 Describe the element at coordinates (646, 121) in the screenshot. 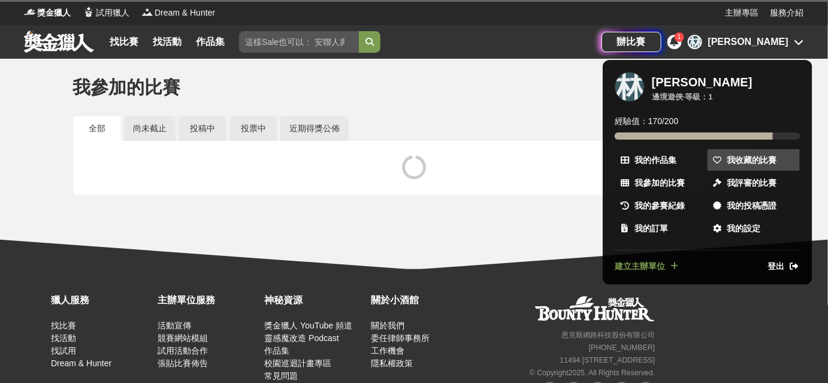

I see `span: 經驗值： 170 / 200` at that location.